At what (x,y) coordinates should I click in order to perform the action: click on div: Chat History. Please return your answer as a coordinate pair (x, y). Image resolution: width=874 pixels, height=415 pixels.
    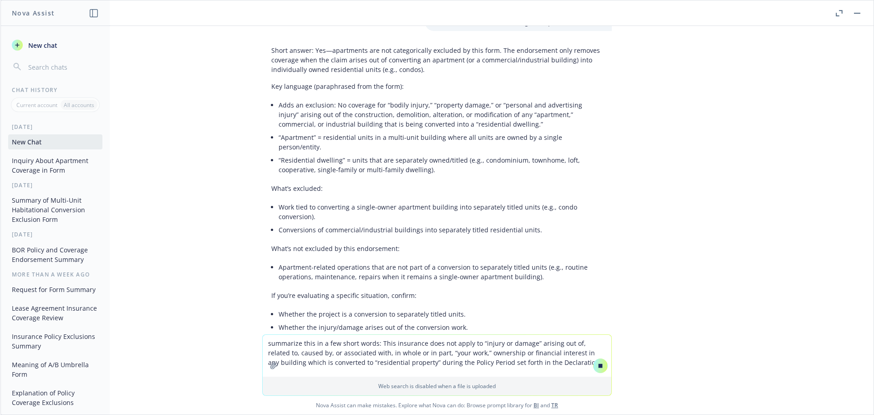
    Looking at the image, I should click on (55, 90).